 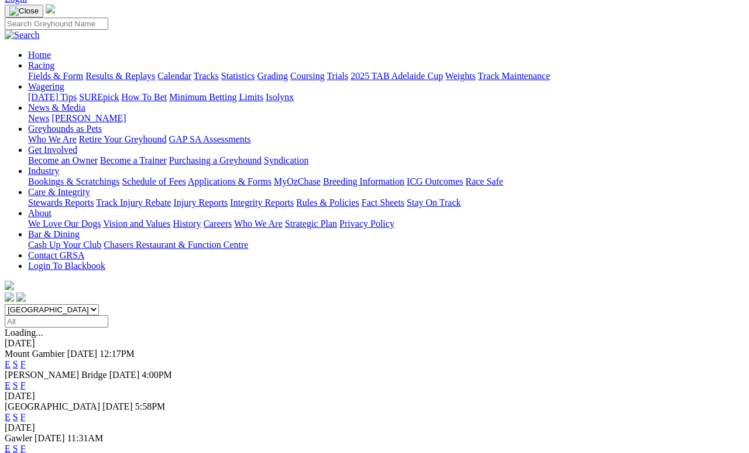 I want to click on a: Integrity Reports, so click(x=262, y=202).